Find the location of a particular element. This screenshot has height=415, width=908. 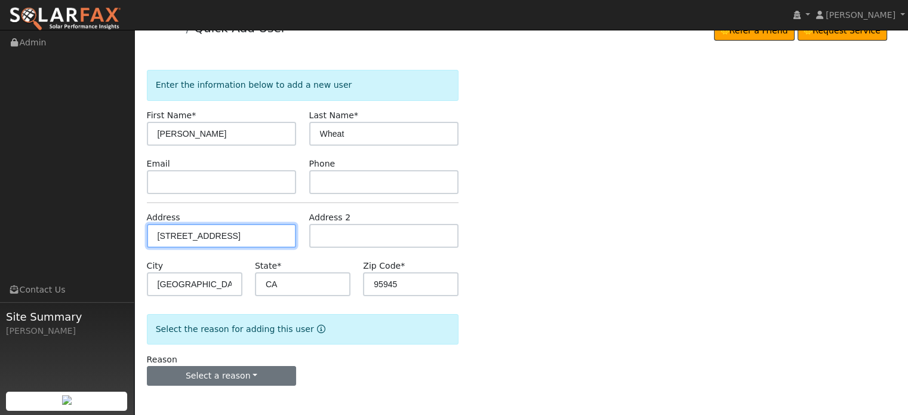

label: State is located at coordinates (268, 266).